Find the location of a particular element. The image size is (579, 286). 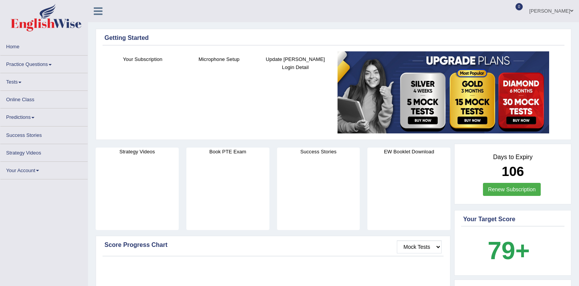

h4: Your Subscription is located at coordinates (143, 59).